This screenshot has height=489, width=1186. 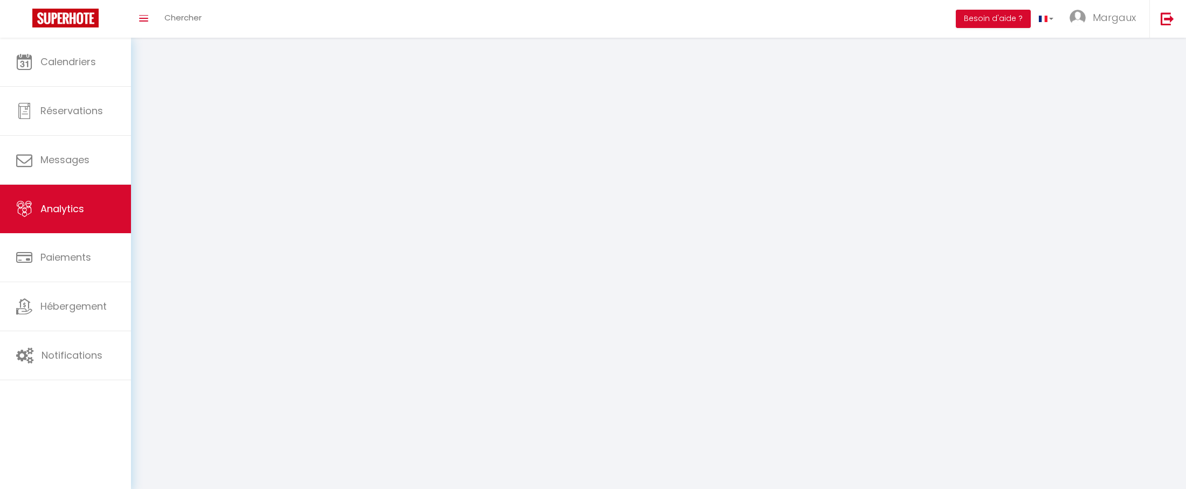 What do you see at coordinates (62, 209) in the screenshot?
I see `span: Analytics` at bounding box center [62, 209].